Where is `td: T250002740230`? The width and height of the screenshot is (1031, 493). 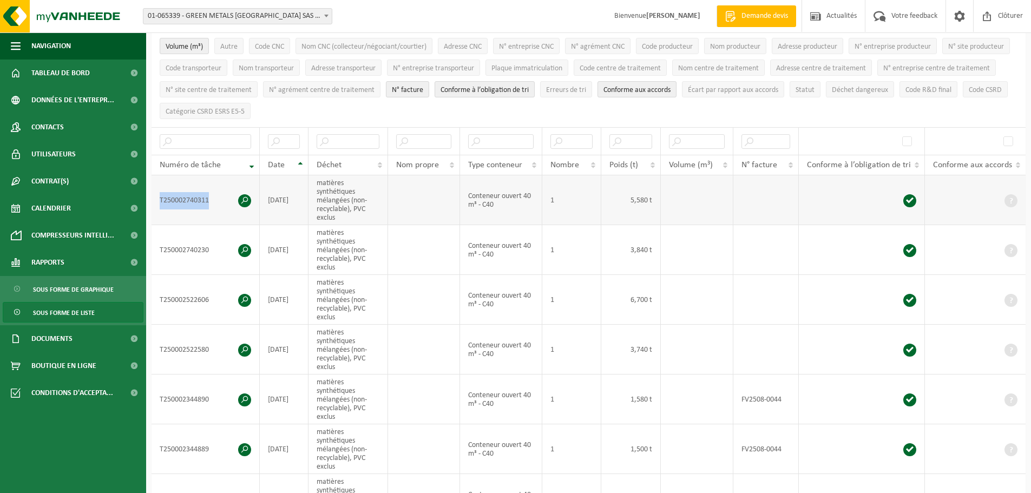 td: T250002740230 is located at coordinates (206, 250).